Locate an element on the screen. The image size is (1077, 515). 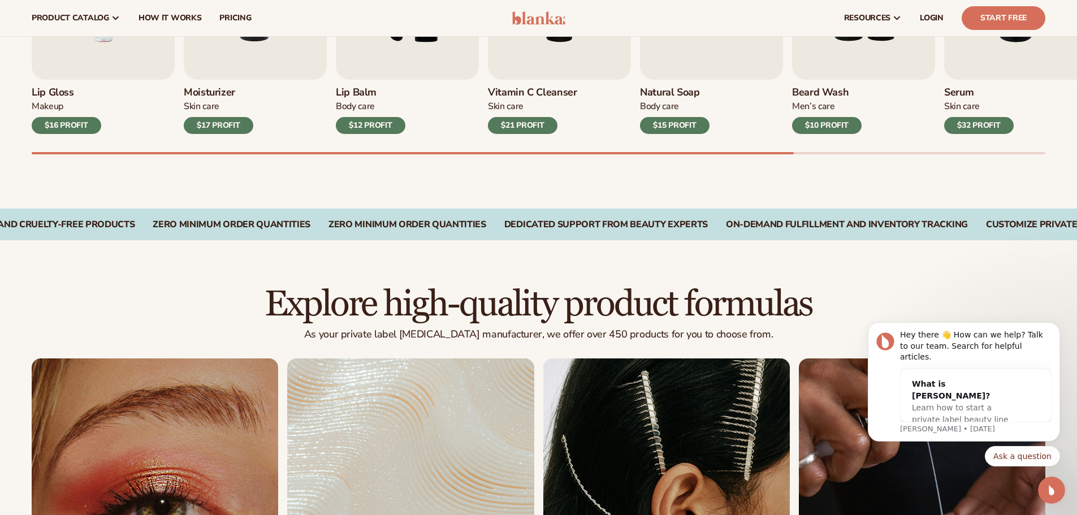
span: product catalog is located at coordinates (70, 18).